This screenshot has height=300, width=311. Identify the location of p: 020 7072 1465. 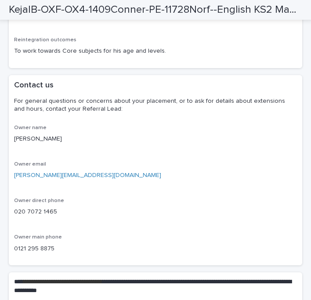
(155, 212).